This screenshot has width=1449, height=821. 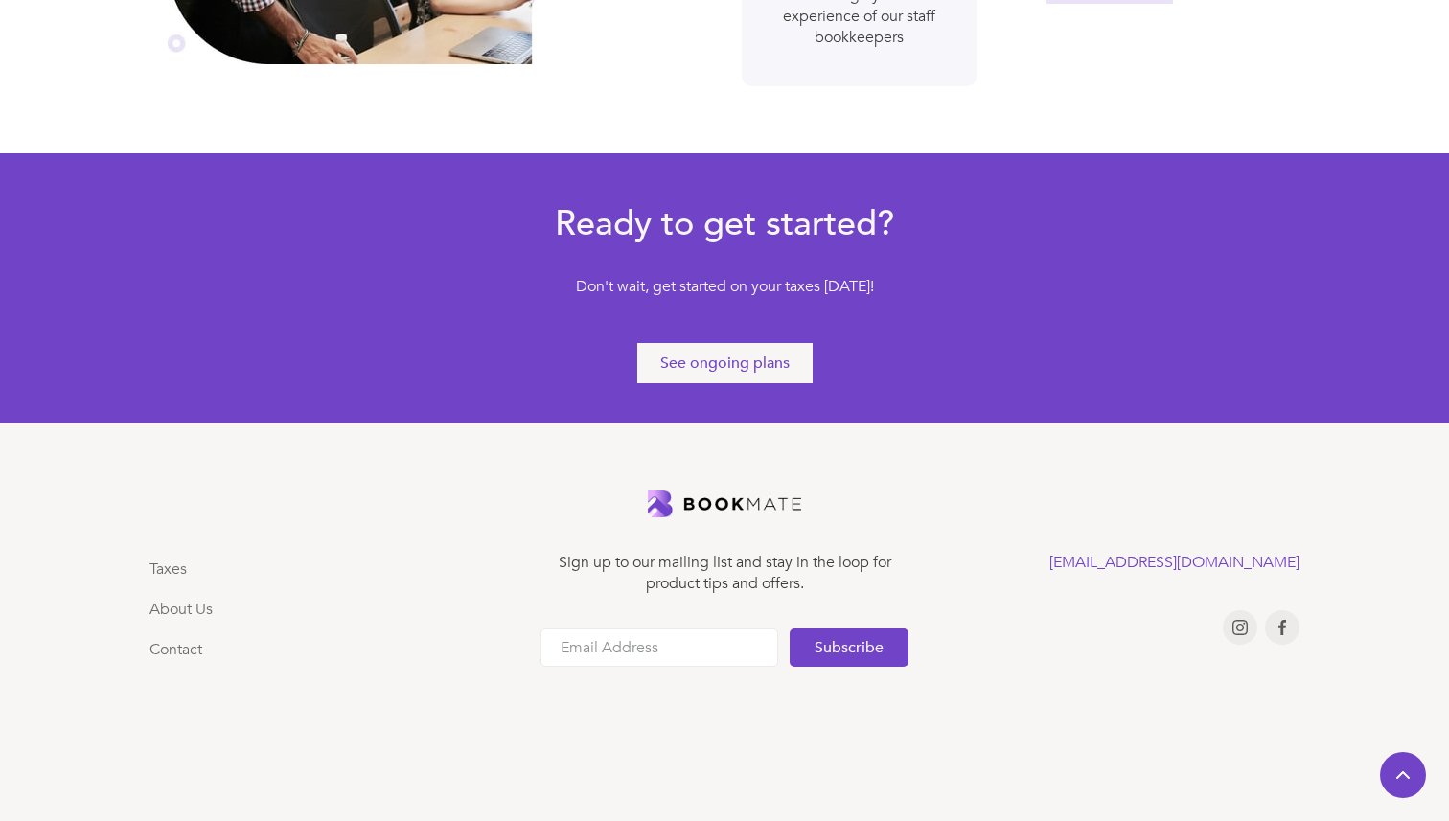 What do you see at coordinates (181, 609) in the screenshot?
I see `a: About Us` at bounding box center [181, 609].